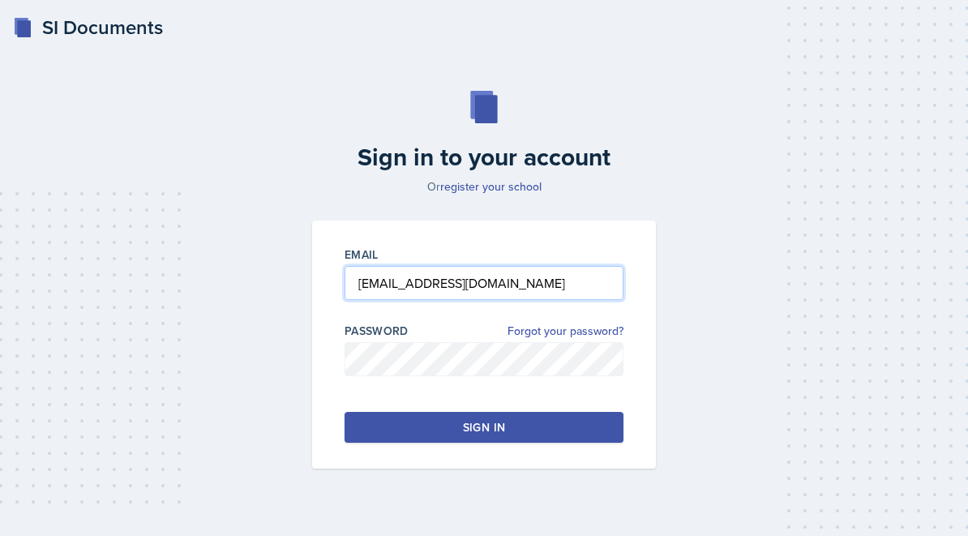 The height and width of the screenshot is (536, 968). Describe the element at coordinates (484, 427) in the screenshot. I see `button: Sign in` at that location.